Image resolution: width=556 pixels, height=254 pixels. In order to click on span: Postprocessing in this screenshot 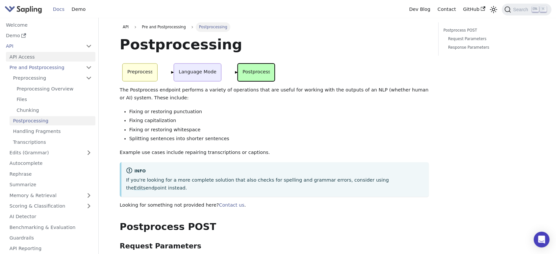, I will do `click(213, 27)`.